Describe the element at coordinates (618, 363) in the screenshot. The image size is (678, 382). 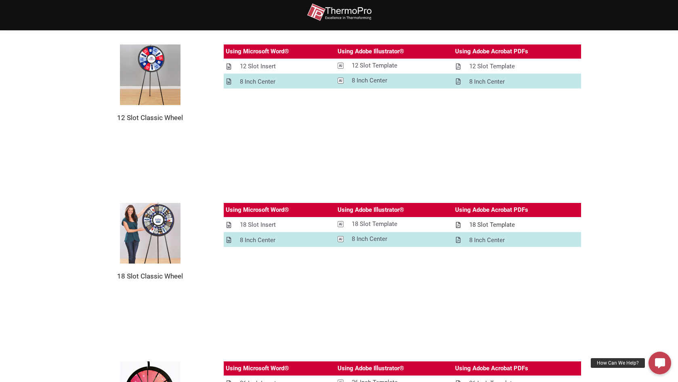
I see `div: How Can We Help?` at that location.